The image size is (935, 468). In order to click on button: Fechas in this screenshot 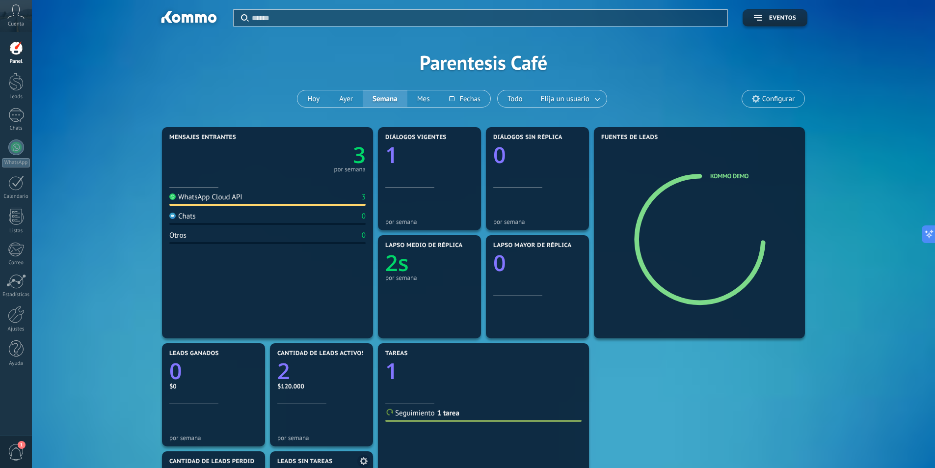, I will do `click(464, 99)`.